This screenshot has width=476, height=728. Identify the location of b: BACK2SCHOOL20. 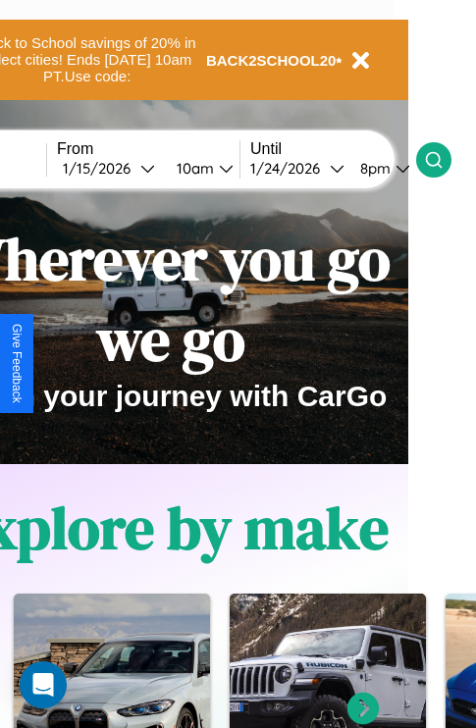
(271, 60).